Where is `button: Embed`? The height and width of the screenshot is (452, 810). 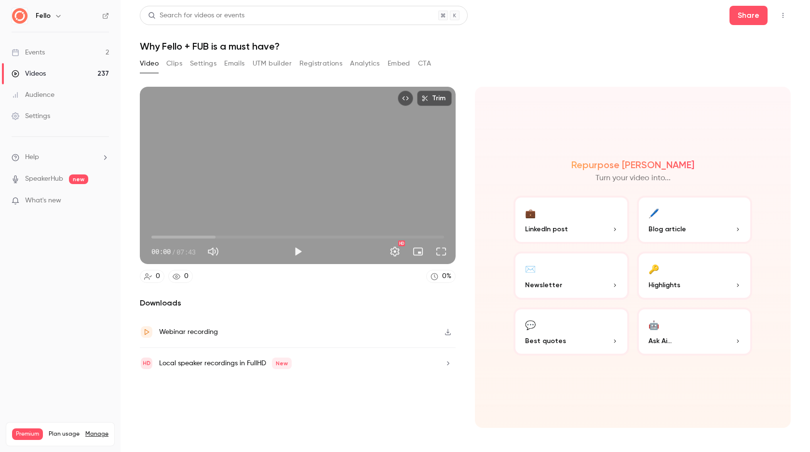 button: Embed is located at coordinates (399, 64).